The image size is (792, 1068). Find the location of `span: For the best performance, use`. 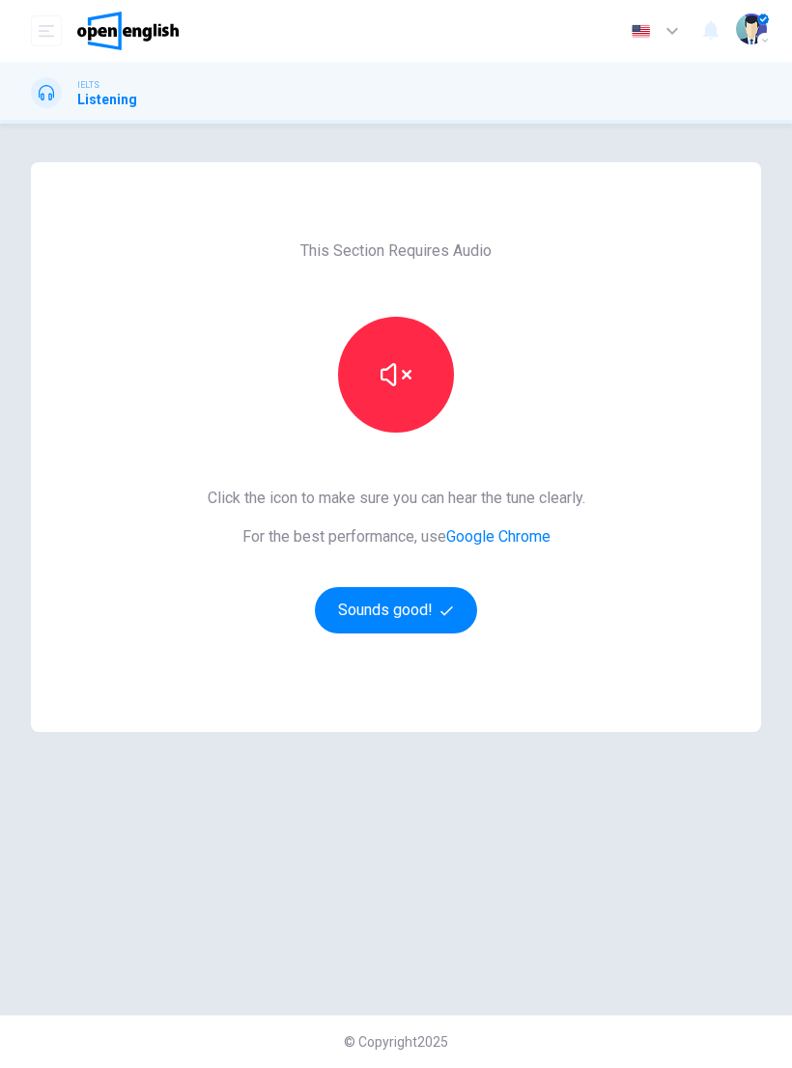

span: For the best performance, use is located at coordinates (396, 537).